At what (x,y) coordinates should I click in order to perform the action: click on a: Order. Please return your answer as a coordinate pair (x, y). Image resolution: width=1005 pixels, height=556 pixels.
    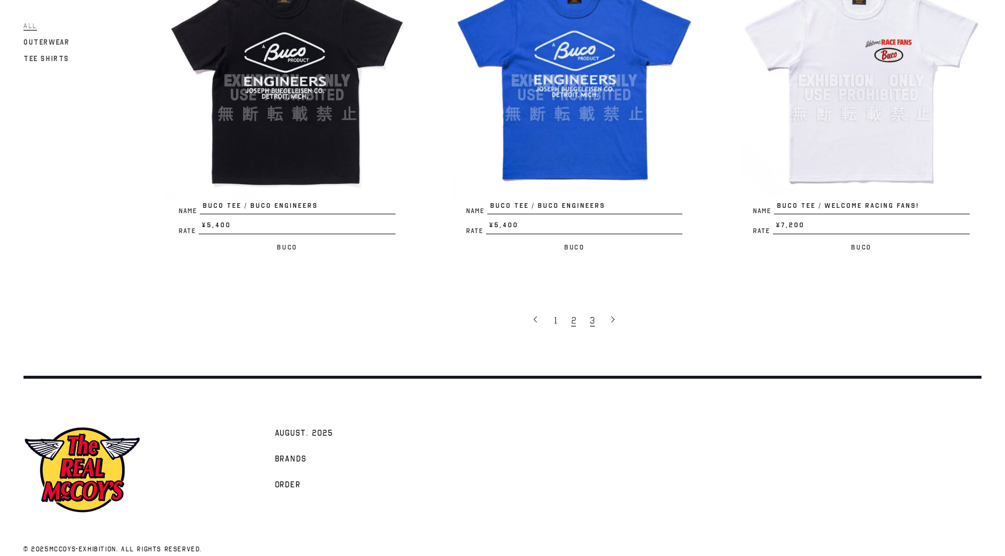
    Looking at the image, I should click on (288, 485).